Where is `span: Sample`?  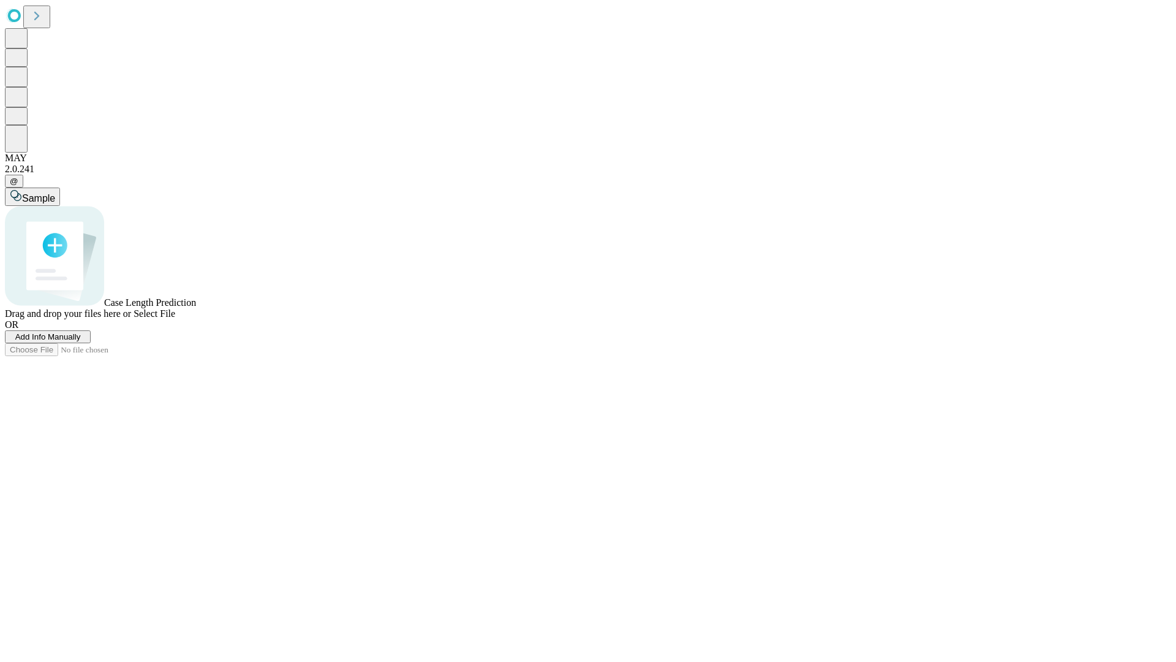 span: Sample is located at coordinates (39, 198).